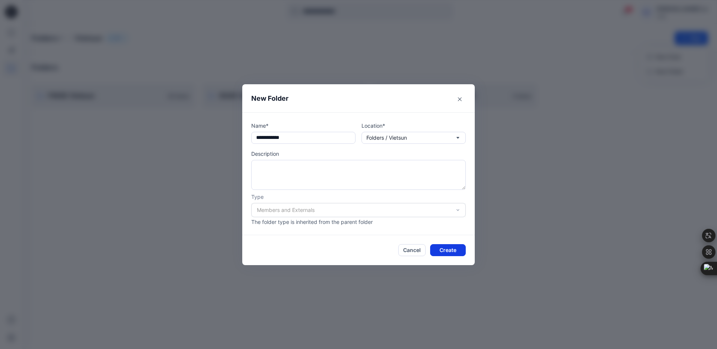 The width and height of the screenshot is (717, 349). I want to click on p: Description, so click(358, 154).